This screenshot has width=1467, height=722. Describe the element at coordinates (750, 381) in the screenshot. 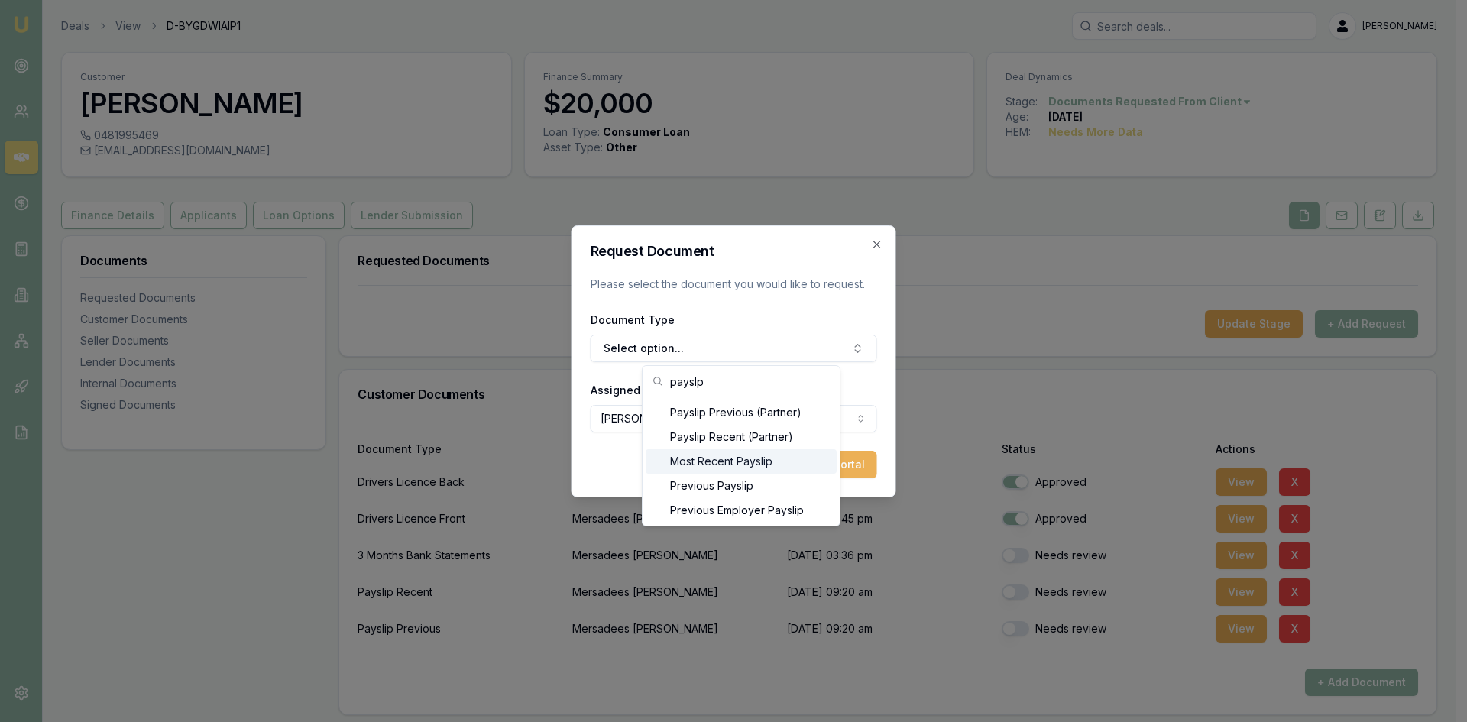

I see `input: Search...` at that location.